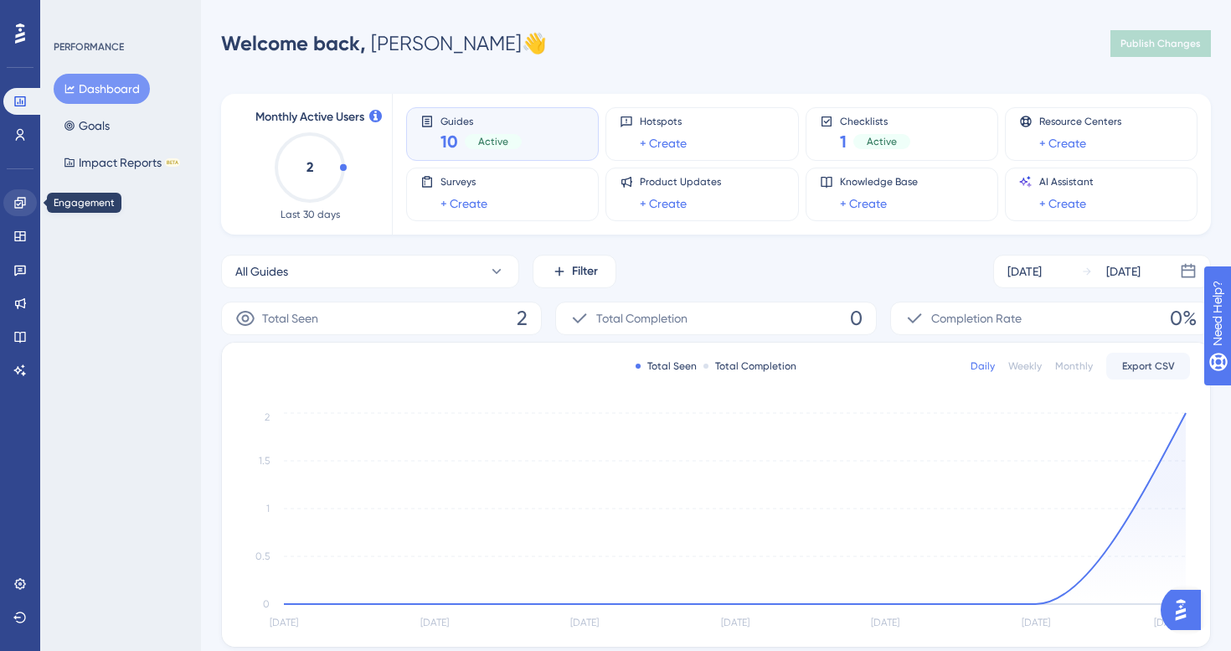  What do you see at coordinates (844, 142) in the screenshot?
I see `span: 1` at bounding box center [844, 142].